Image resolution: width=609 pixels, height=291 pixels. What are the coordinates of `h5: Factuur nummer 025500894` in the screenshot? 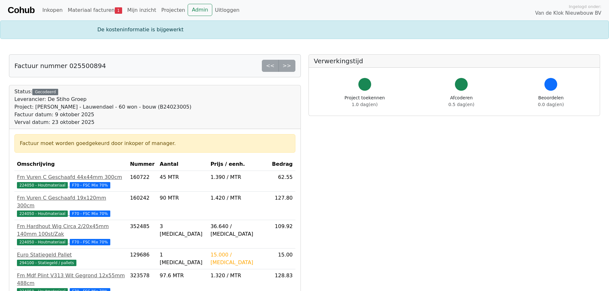 It's located at (60, 66).